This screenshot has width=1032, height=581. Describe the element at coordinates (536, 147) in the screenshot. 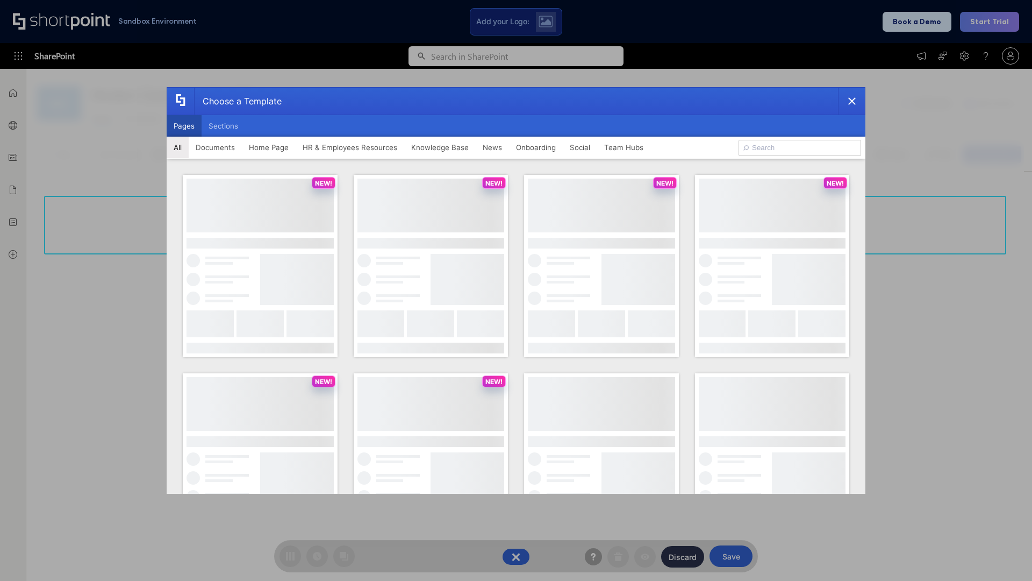

I see `button: Onboarding` at that location.